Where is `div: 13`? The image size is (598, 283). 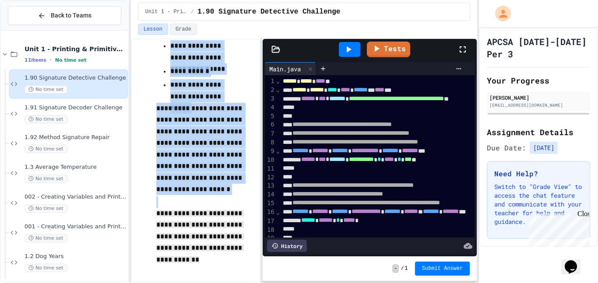 div: 13 is located at coordinates (270, 186).